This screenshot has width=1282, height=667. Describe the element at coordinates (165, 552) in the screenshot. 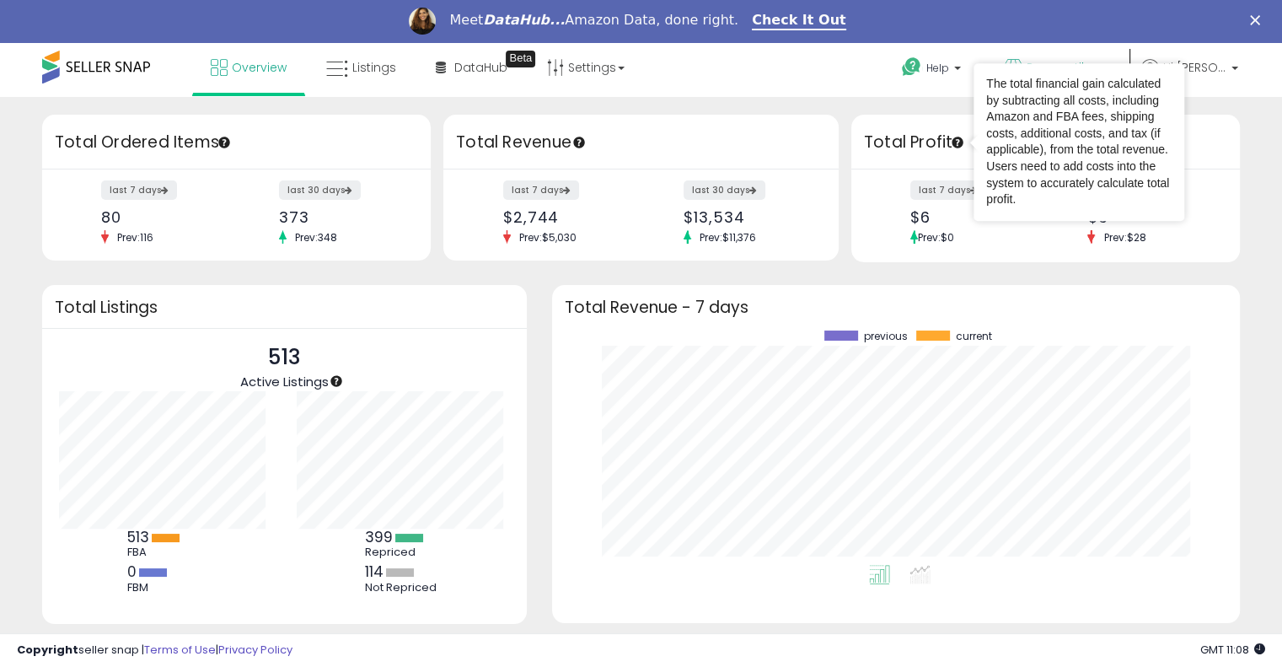

I see `div: FBA` at that location.